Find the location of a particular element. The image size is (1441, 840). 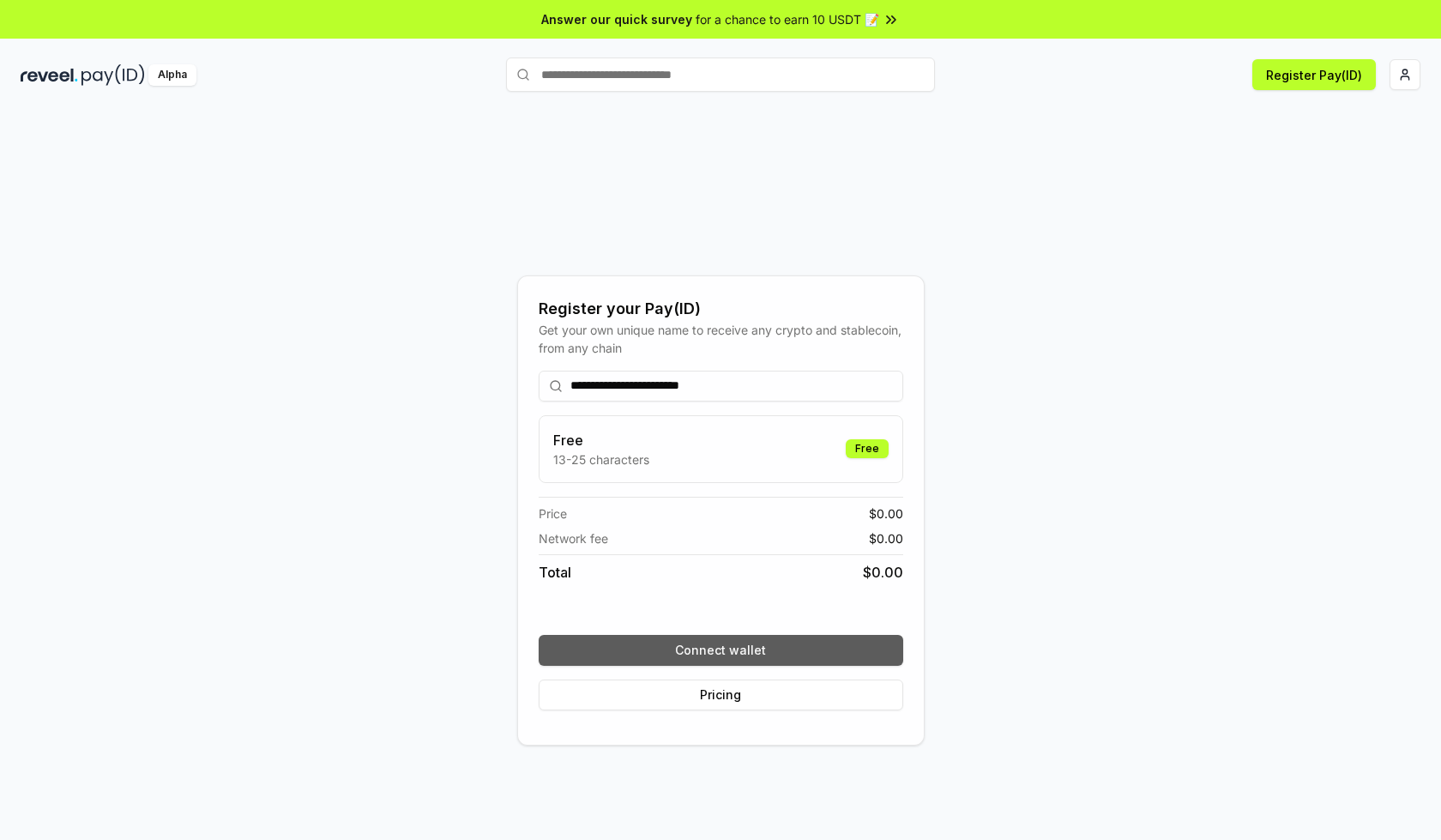

img: reveel_dark is located at coordinates (49, 75).